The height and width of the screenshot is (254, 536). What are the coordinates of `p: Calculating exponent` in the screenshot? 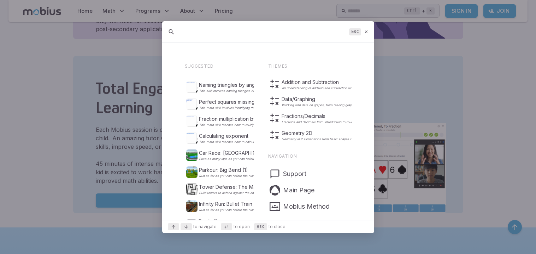 It's located at (307, 136).